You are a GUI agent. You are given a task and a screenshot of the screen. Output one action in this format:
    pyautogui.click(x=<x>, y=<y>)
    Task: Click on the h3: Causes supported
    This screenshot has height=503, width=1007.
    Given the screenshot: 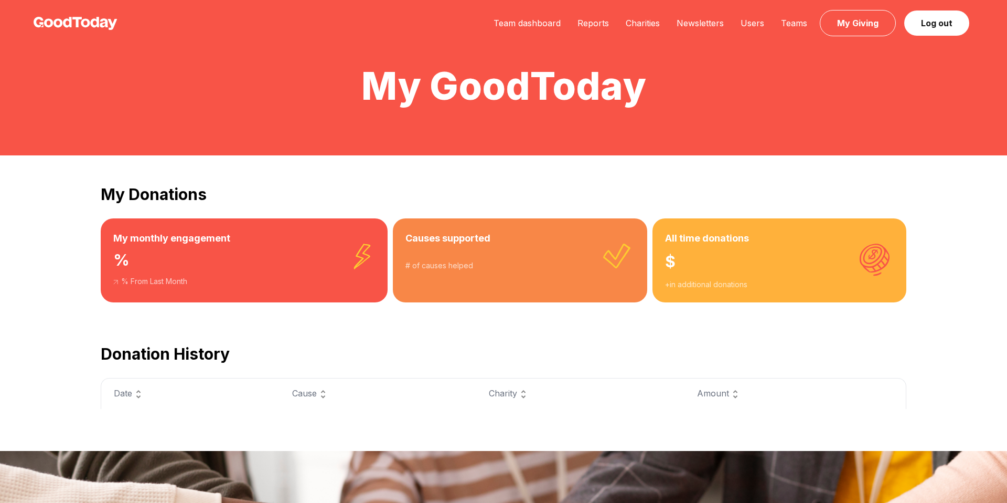 What is the action you would take?
    pyautogui.click(x=521, y=238)
    